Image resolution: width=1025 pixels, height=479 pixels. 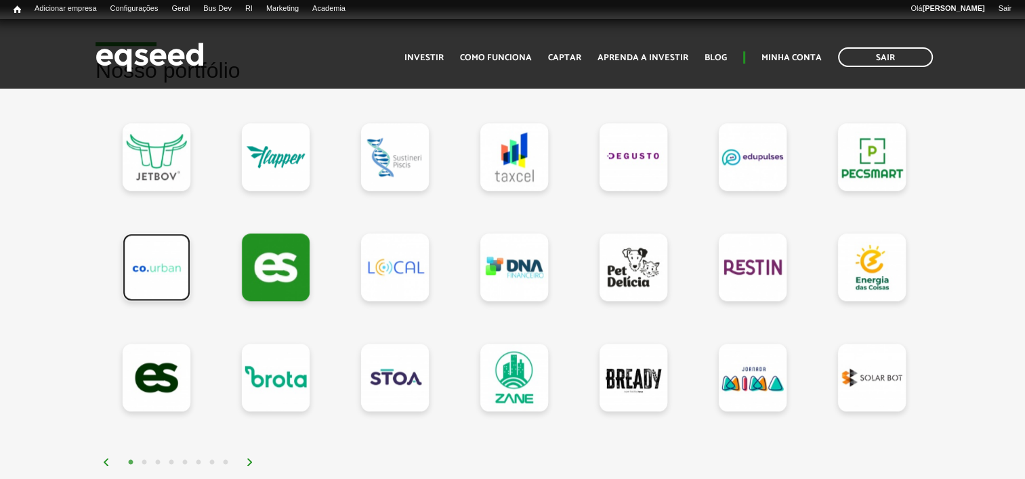 What do you see at coordinates (150, 57) in the screenshot?
I see `img: EqSeed` at bounding box center [150, 57].